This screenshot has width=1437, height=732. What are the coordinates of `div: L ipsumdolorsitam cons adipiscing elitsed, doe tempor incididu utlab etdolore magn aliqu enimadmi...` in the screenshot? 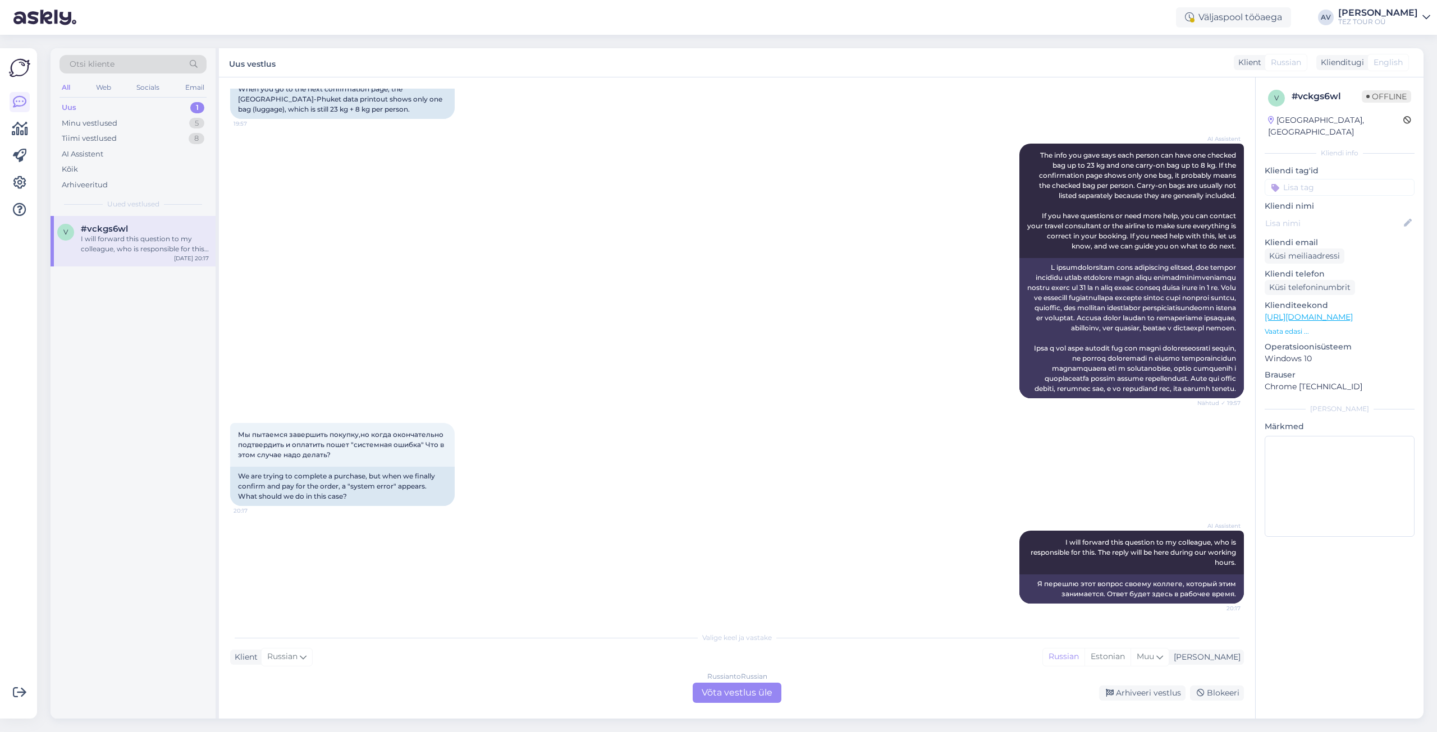 It's located at (1132, 328).